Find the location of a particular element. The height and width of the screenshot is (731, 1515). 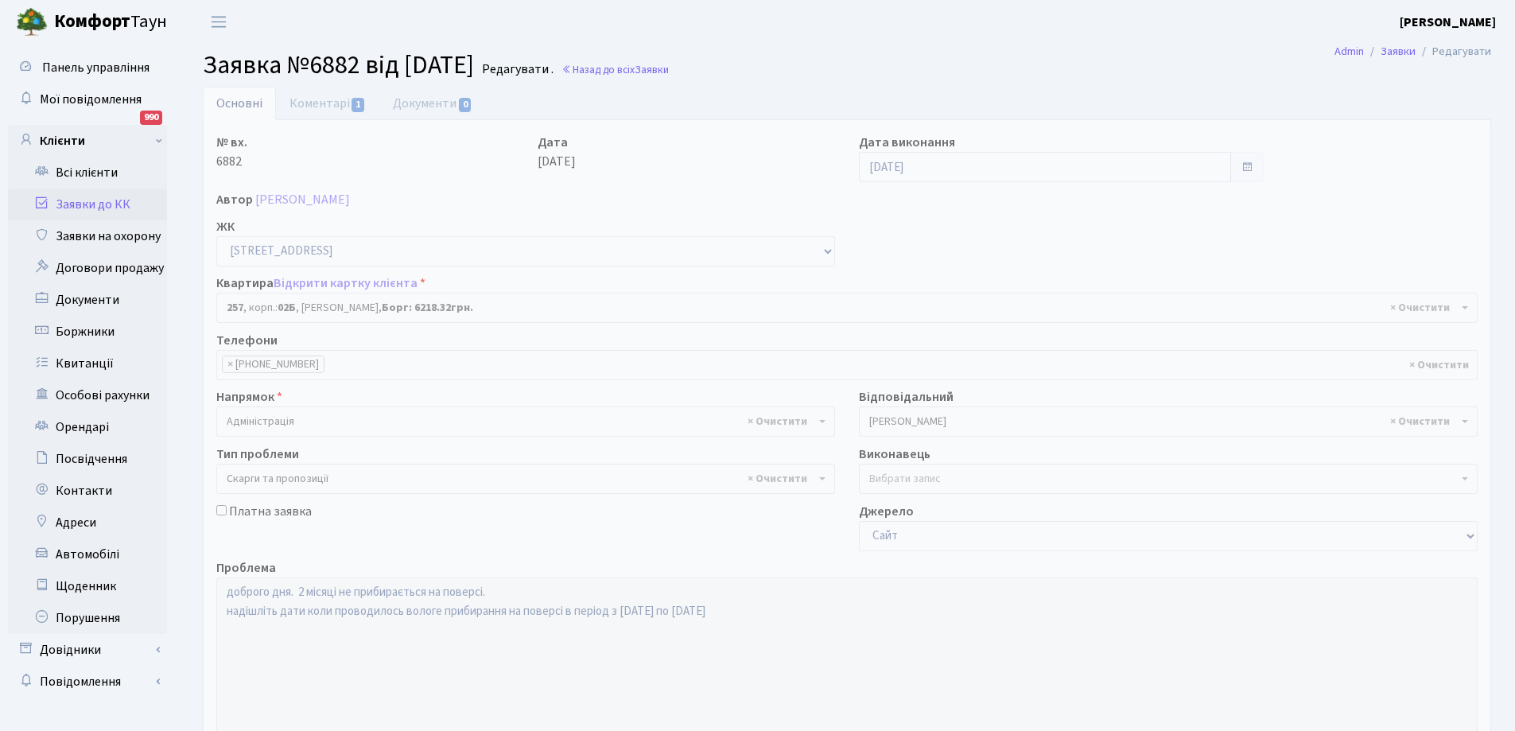

a: Особові рахунки is located at coordinates (87, 395).